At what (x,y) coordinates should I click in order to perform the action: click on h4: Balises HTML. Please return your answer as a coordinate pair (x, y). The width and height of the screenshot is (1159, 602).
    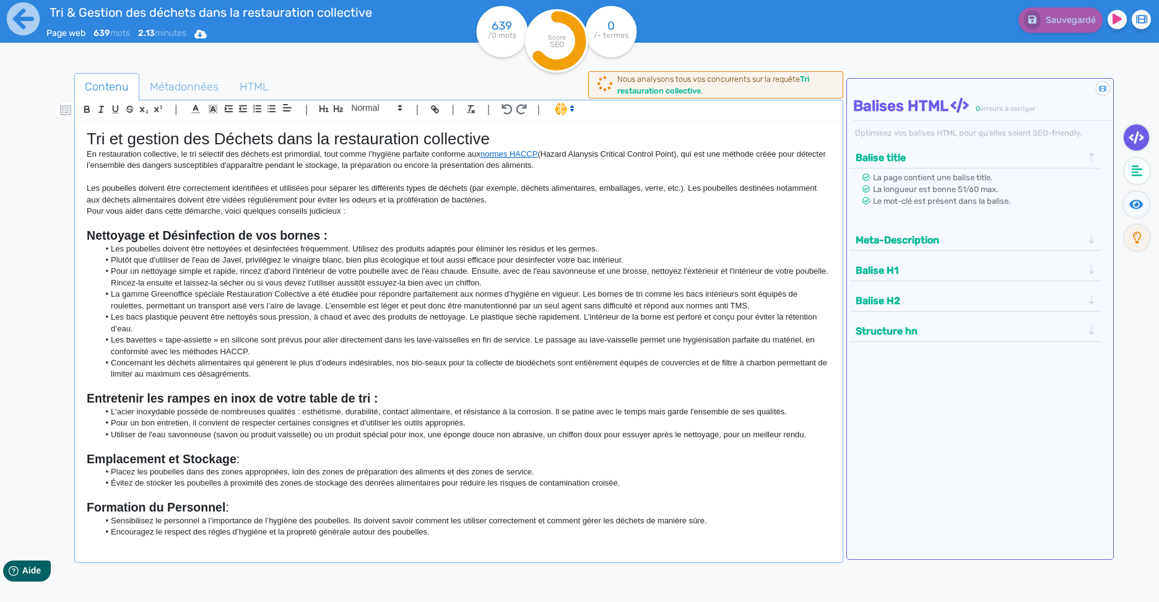
    Looking at the image, I should click on (982, 106).